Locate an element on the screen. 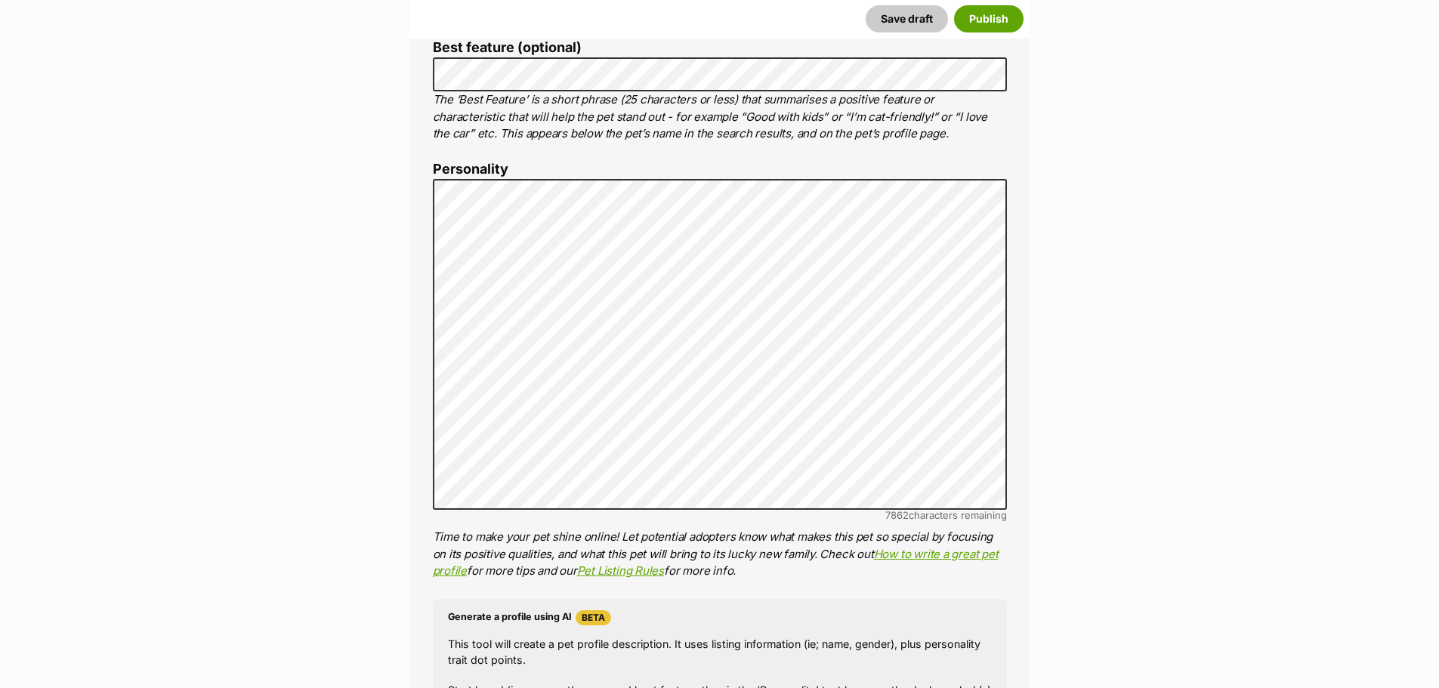 The width and height of the screenshot is (1439, 688). button: Save draft is located at coordinates (907, 19).